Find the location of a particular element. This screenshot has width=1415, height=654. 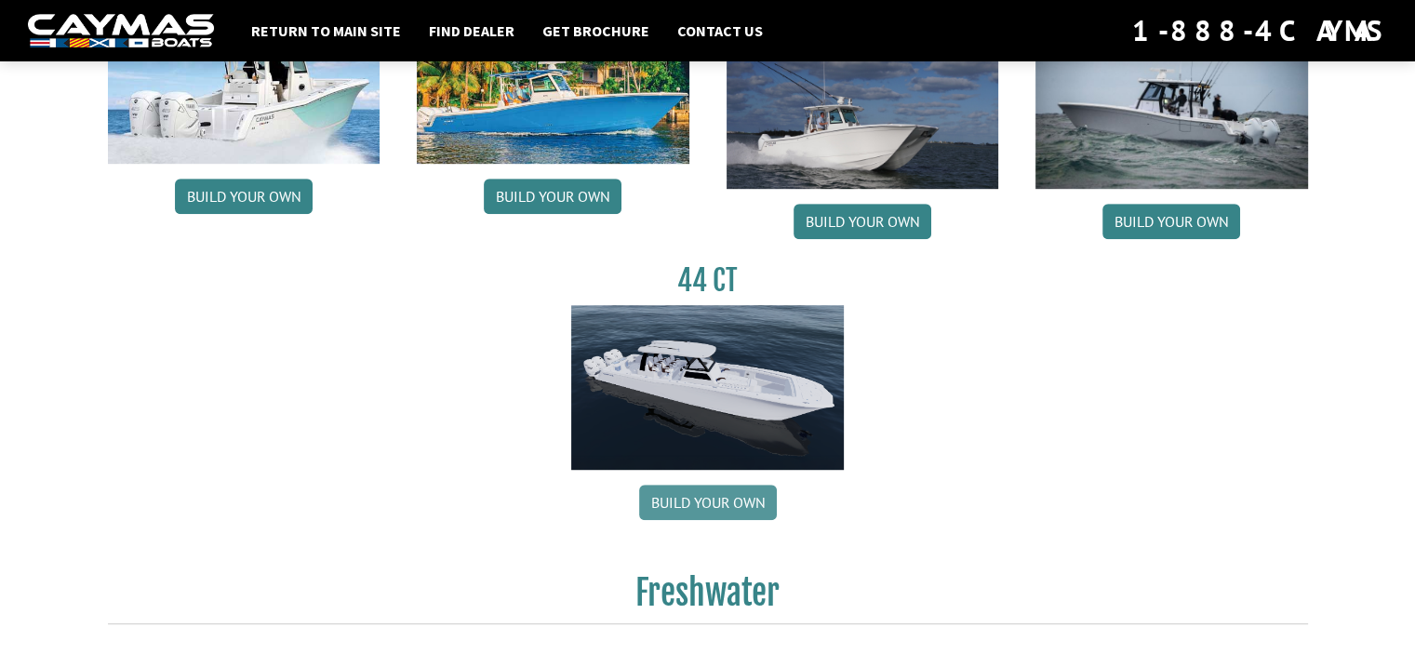

div: 1-888-4CAYMAS is located at coordinates (1260, 31).